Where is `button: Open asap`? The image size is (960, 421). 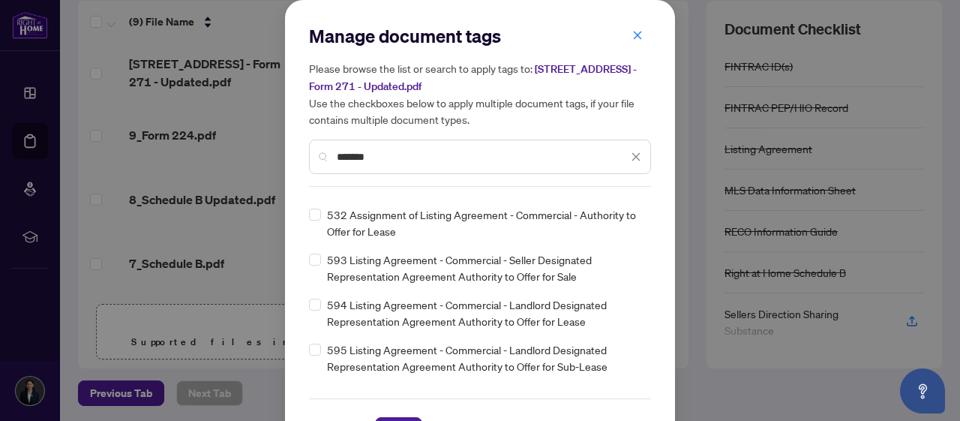
button: Open asap is located at coordinates (923, 391).